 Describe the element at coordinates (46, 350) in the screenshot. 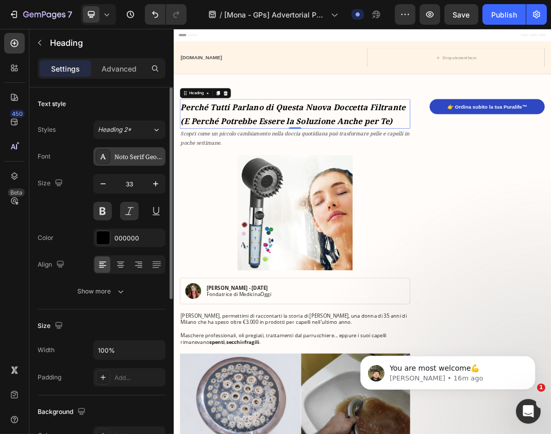

I see `div: Width` at that location.